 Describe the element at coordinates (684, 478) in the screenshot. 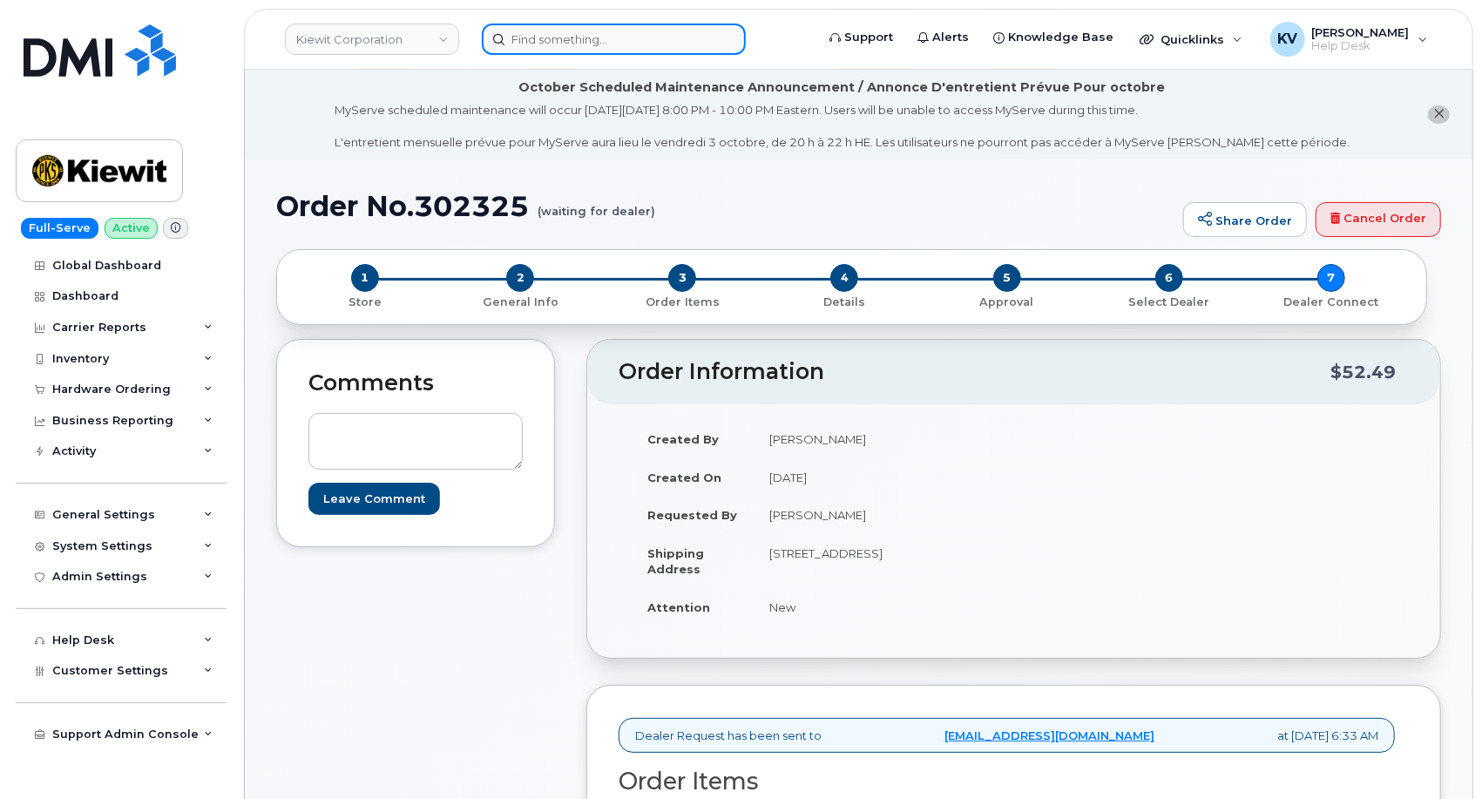

I see `strong: Created On` at that location.